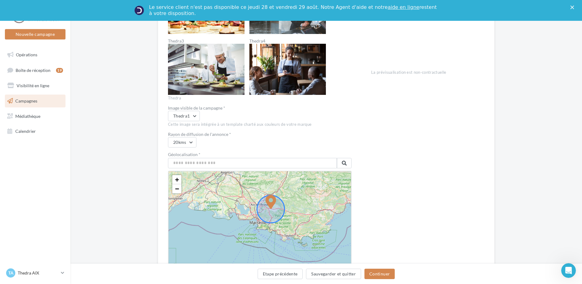  Describe the element at coordinates (177, 180) in the screenshot. I see `a: Zoom in` at that location.